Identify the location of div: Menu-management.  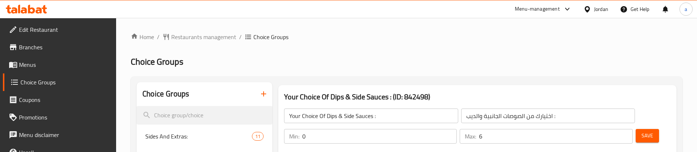
(537, 9).